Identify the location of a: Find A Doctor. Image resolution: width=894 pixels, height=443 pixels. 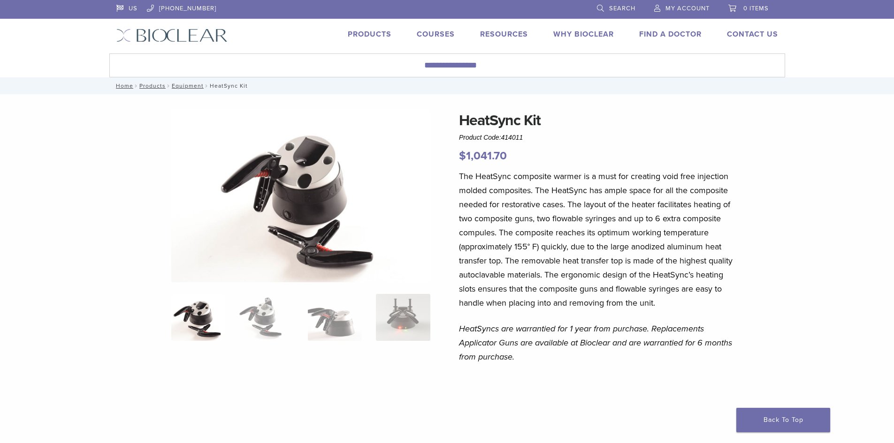
(670, 34).